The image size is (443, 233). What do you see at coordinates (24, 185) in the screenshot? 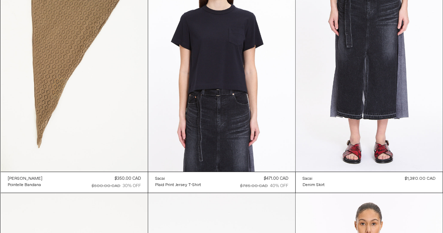
I see `div: Pointelle Bandana` at bounding box center [24, 185].